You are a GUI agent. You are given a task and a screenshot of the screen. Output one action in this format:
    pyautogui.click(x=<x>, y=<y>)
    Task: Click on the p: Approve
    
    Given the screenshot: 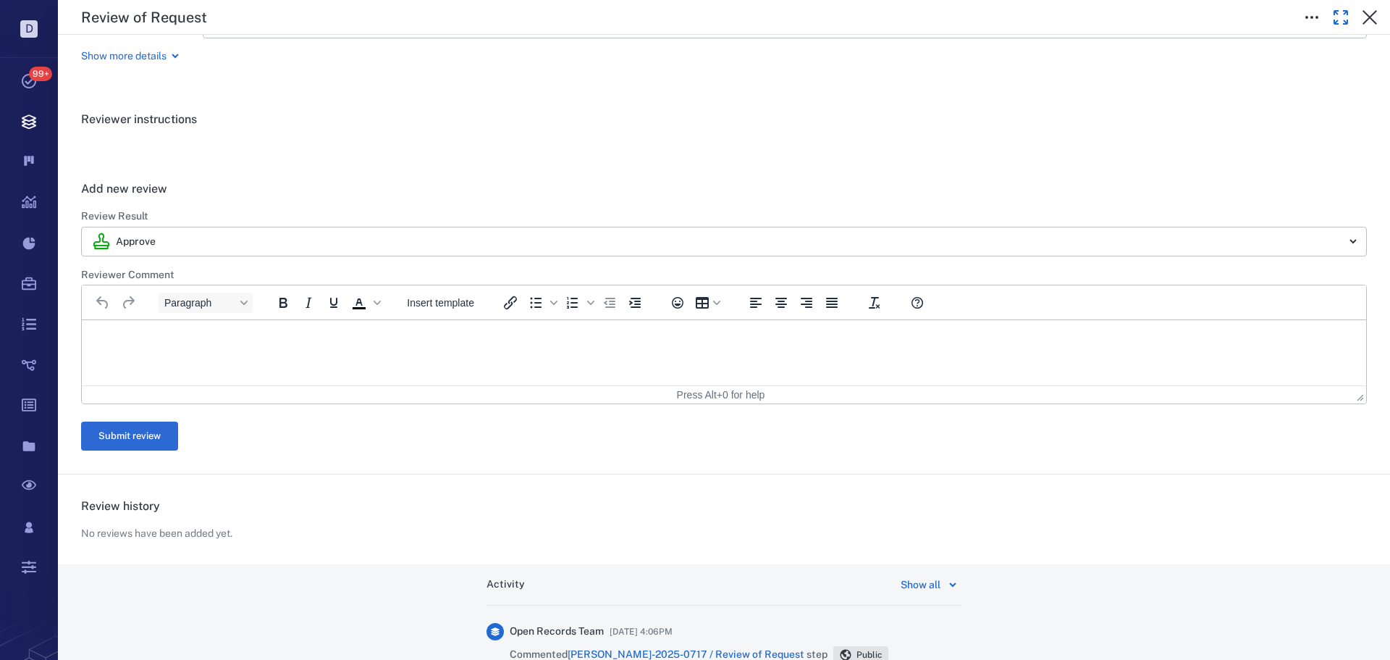 What is the action you would take?
    pyautogui.click(x=135, y=242)
    